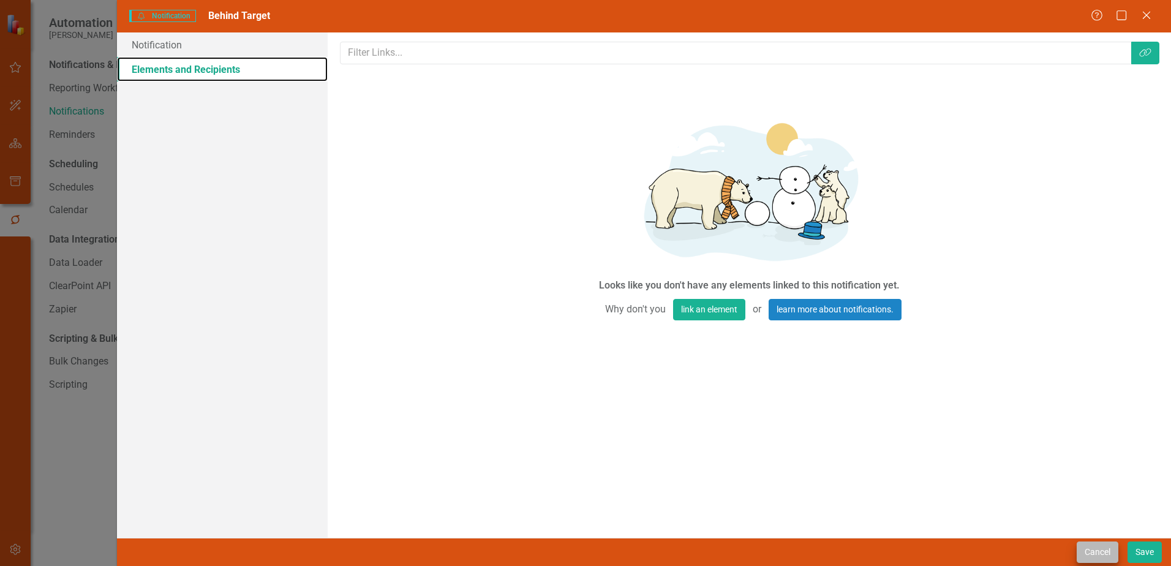 This screenshot has height=566, width=1171. I want to click on span: Why don't you, so click(635, 309).